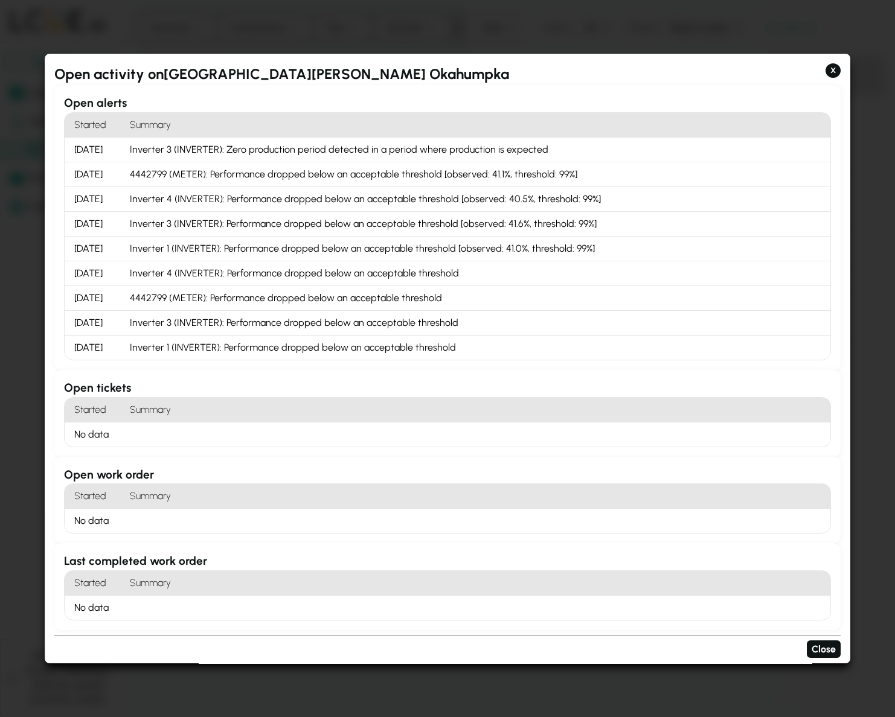  I want to click on h3: Last completed work order, so click(447, 561).